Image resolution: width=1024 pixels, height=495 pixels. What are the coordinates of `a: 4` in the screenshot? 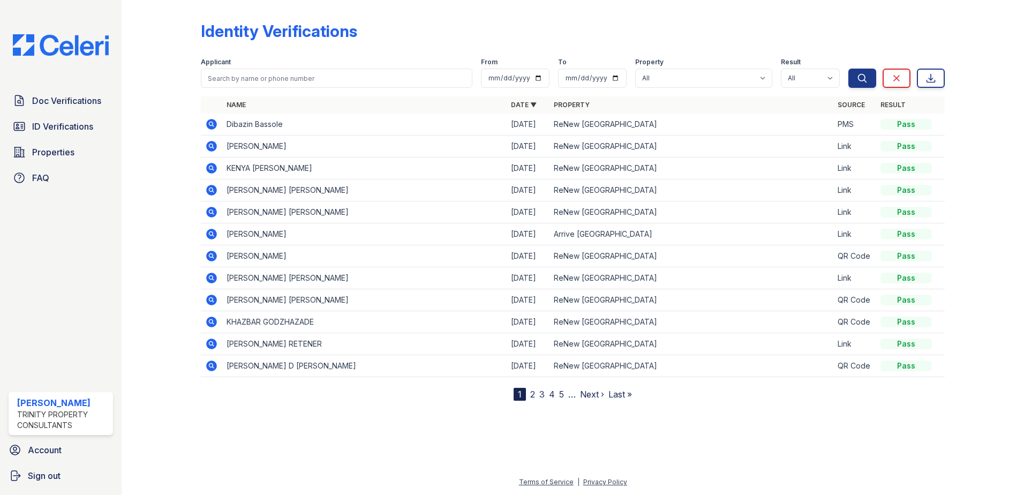 It's located at (551, 394).